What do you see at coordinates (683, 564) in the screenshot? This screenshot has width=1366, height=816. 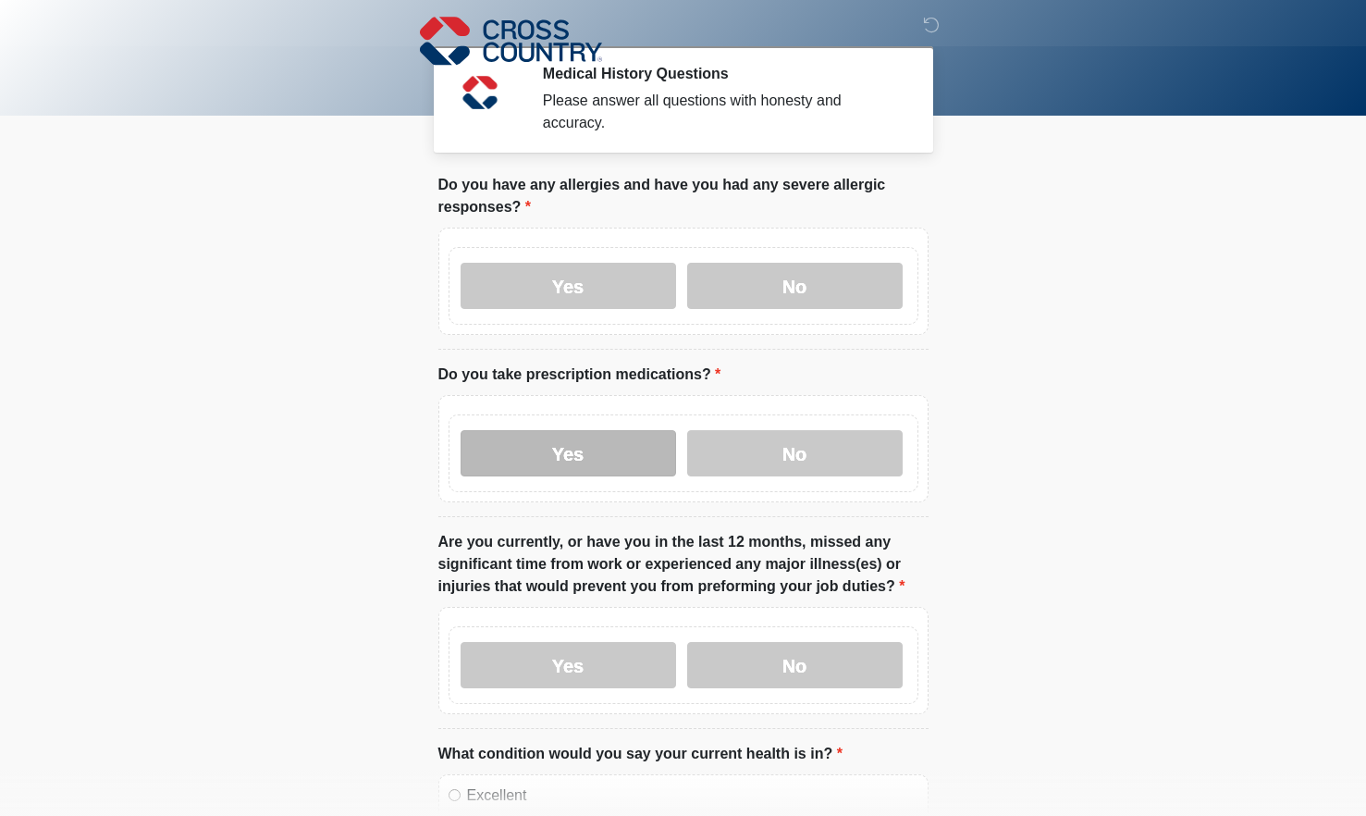 I see `label: Are you currently, or have you in the last 12 months, missed any significant time from work or ex...` at bounding box center [683, 564].